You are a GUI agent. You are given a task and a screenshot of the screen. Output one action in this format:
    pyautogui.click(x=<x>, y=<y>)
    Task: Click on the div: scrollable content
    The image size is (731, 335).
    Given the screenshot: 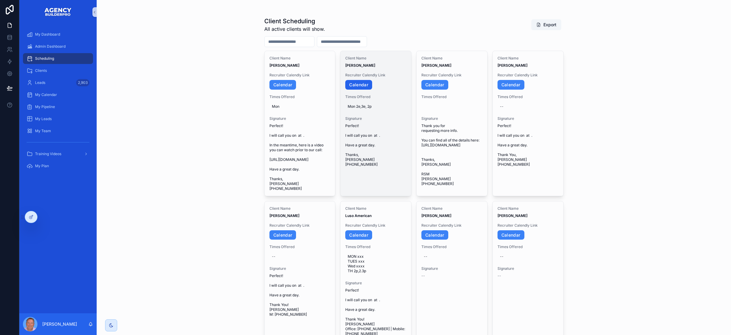 What is the action you would take?
    pyautogui.click(x=58, y=102)
    